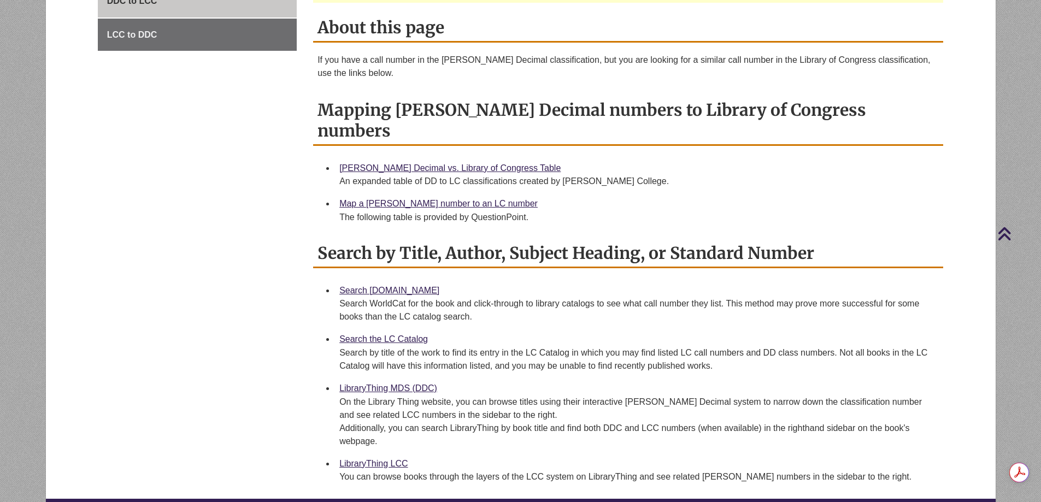 The width and height of the screenshot is (1041, 502). What do you see at coordinates (132, 34) in the screenshot?
I see `span: LCC to DDC` at bounding box center [132, 34].